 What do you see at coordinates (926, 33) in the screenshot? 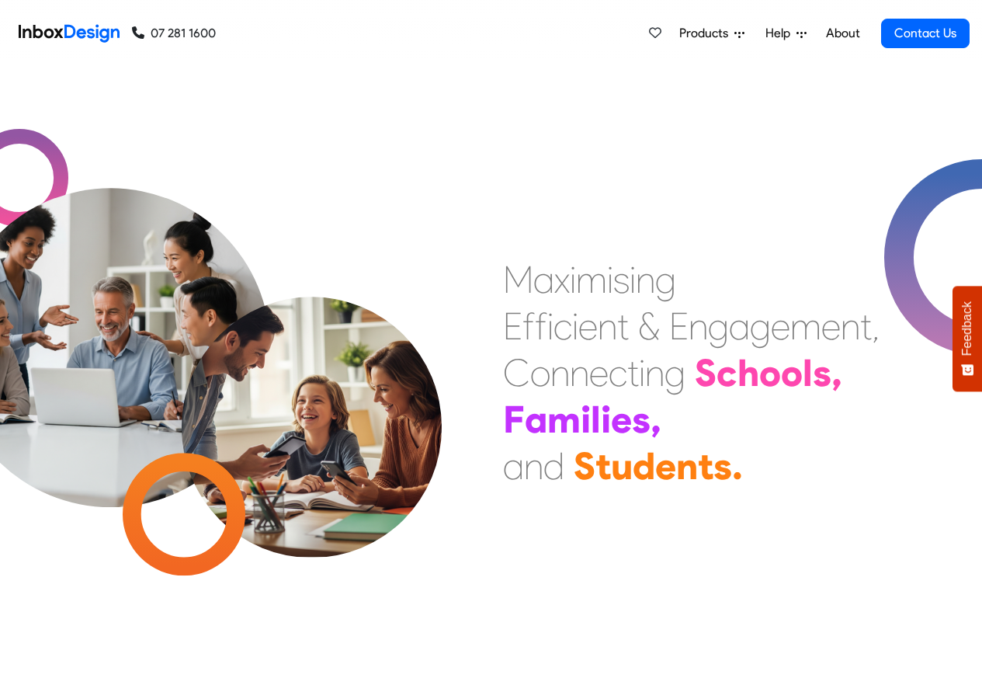
I see `a: Contact Us` at bounding box center [926, 33].